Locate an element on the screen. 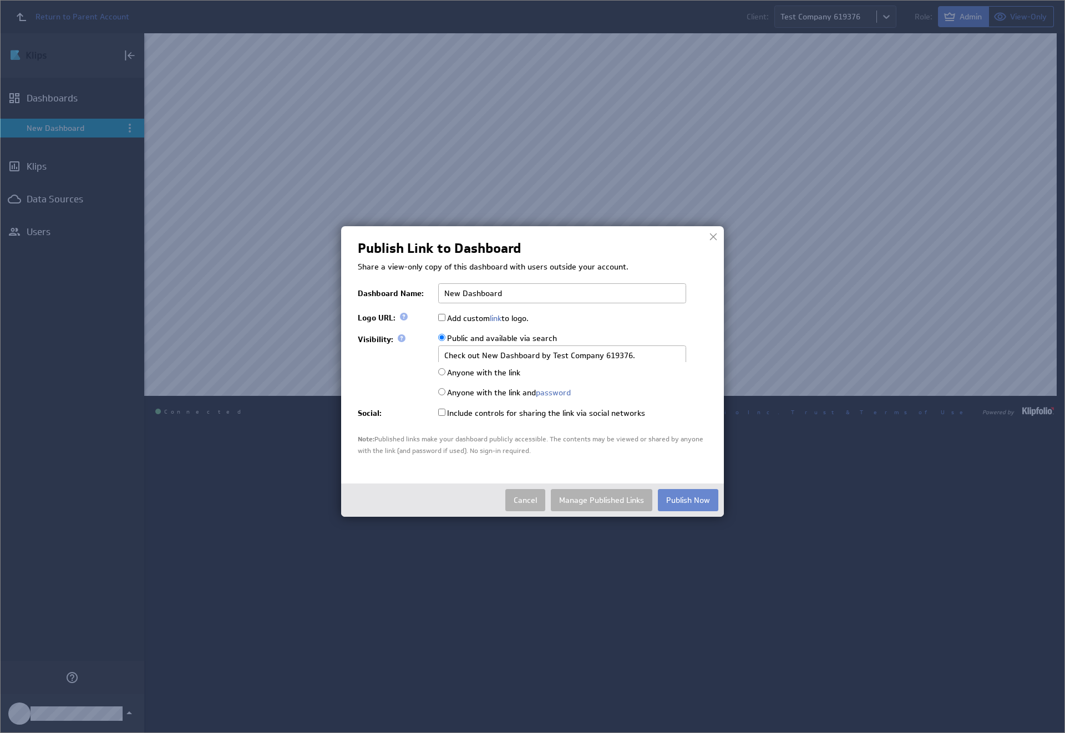 The image size is (1065, 733). button: Publish Now is located at coordinates (688, 500).